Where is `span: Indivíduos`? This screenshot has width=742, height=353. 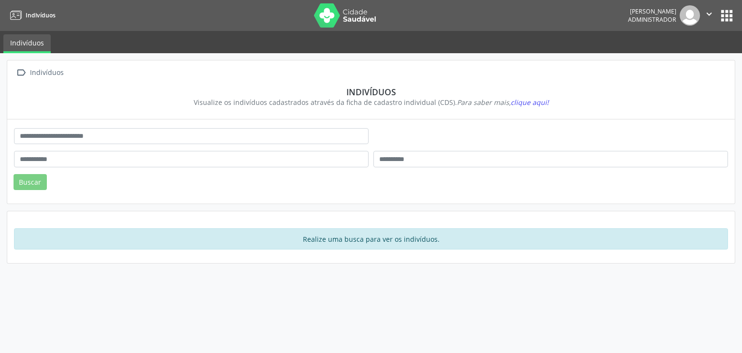 span: Indivíduos is located at coordinates (41, 15).